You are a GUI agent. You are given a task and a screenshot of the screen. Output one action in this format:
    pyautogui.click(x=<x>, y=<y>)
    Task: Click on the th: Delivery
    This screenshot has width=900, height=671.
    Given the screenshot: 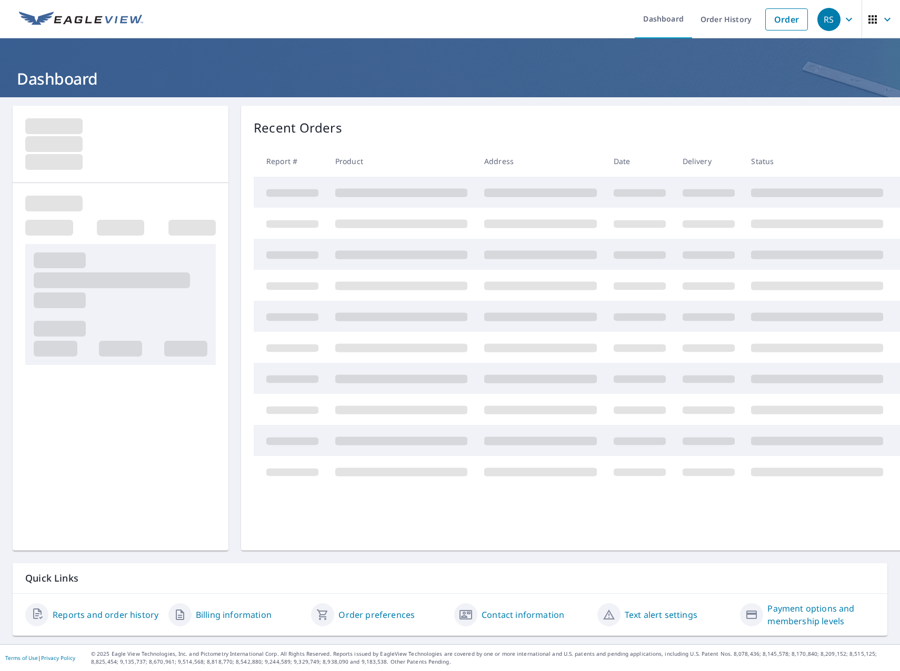 What is the action you would take?
    pyautogui.click(x=708, y=161)
    